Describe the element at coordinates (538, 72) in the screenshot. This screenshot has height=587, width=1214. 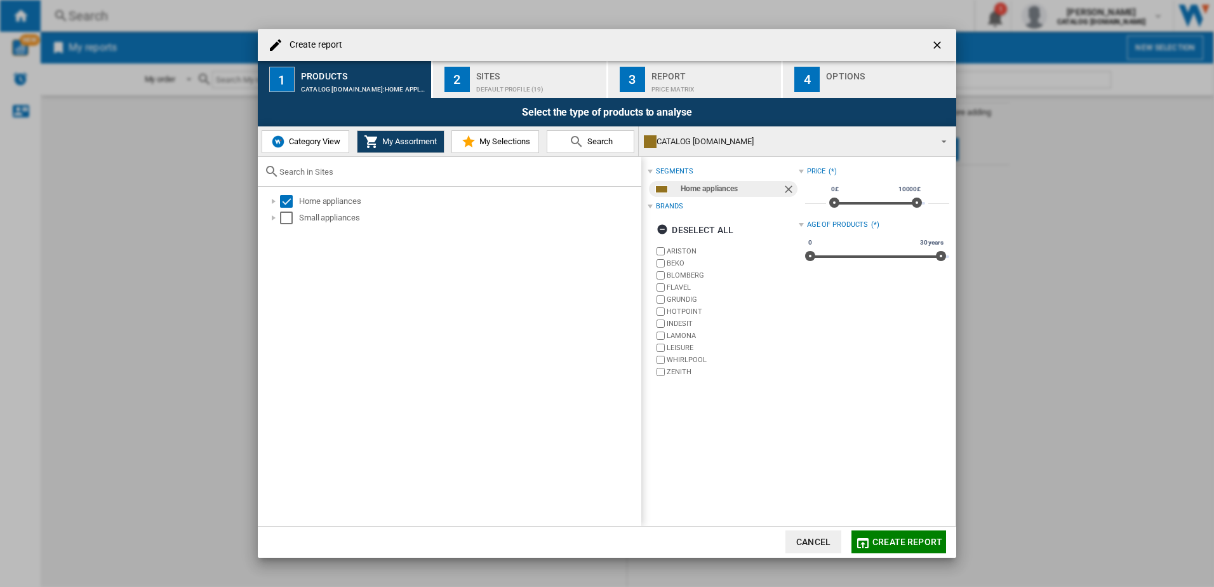
I see `div: Sites` at that location.